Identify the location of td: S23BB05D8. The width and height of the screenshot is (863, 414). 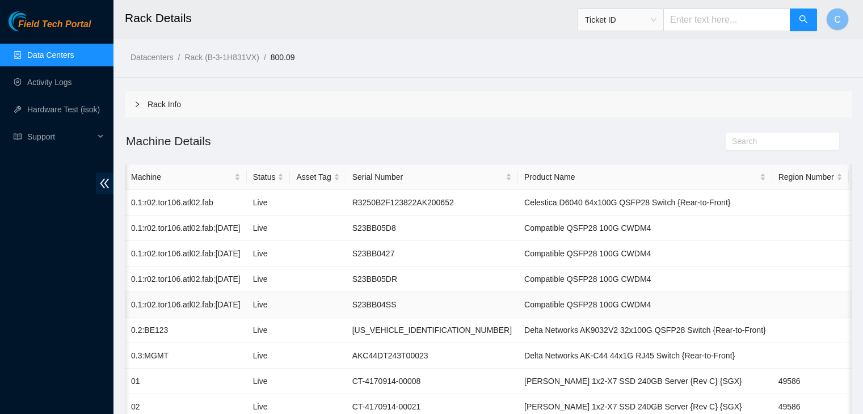
(432, 228).